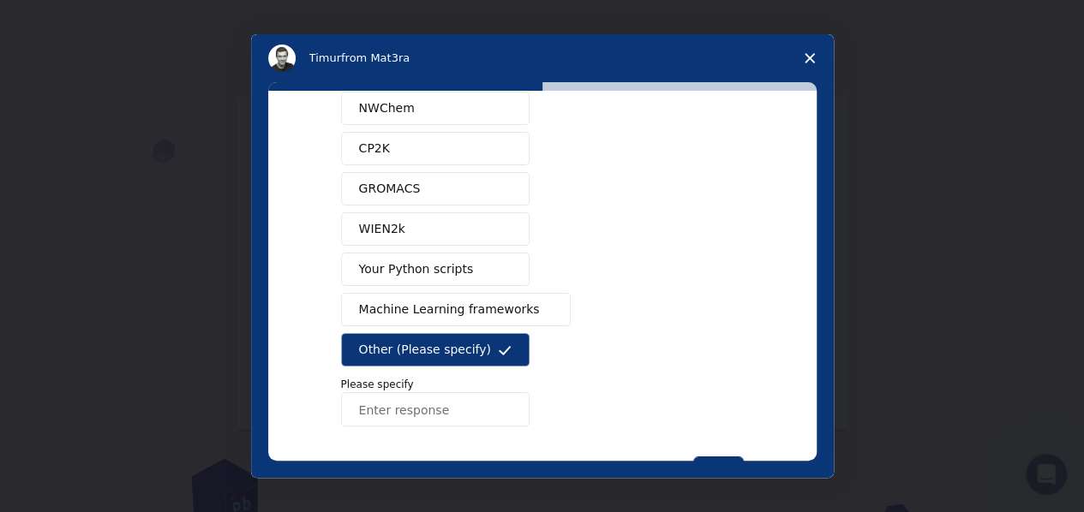 The width and height of the screenshot is (1084, 512). Describe the element at coordinates (435, 148) in the screenshot. I see `button: CP2K` at that location.